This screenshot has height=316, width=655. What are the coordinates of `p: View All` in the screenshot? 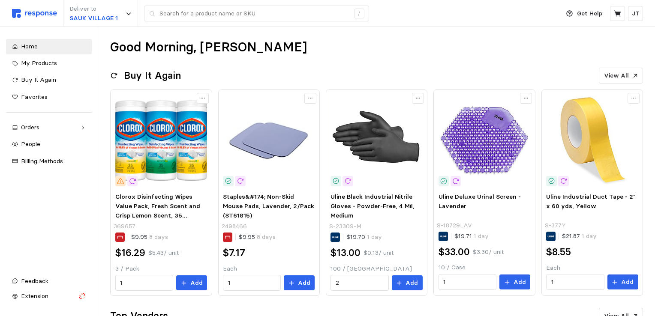 It's located at (616, 76).